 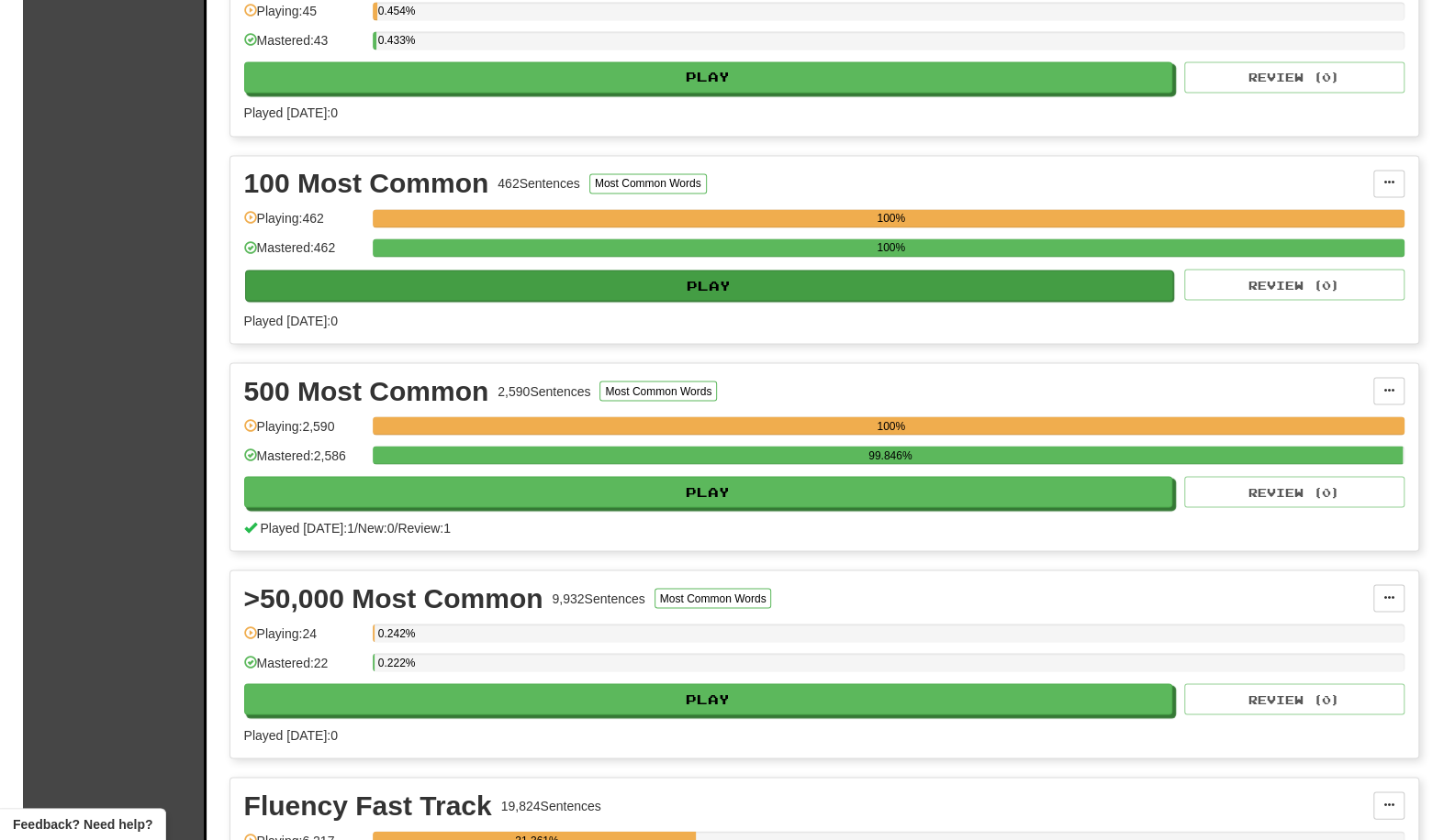 What do you see at coordinates (366, 391) in the screenshot?
I see `div: 500 Most Common` at bounding box center [366, 391].